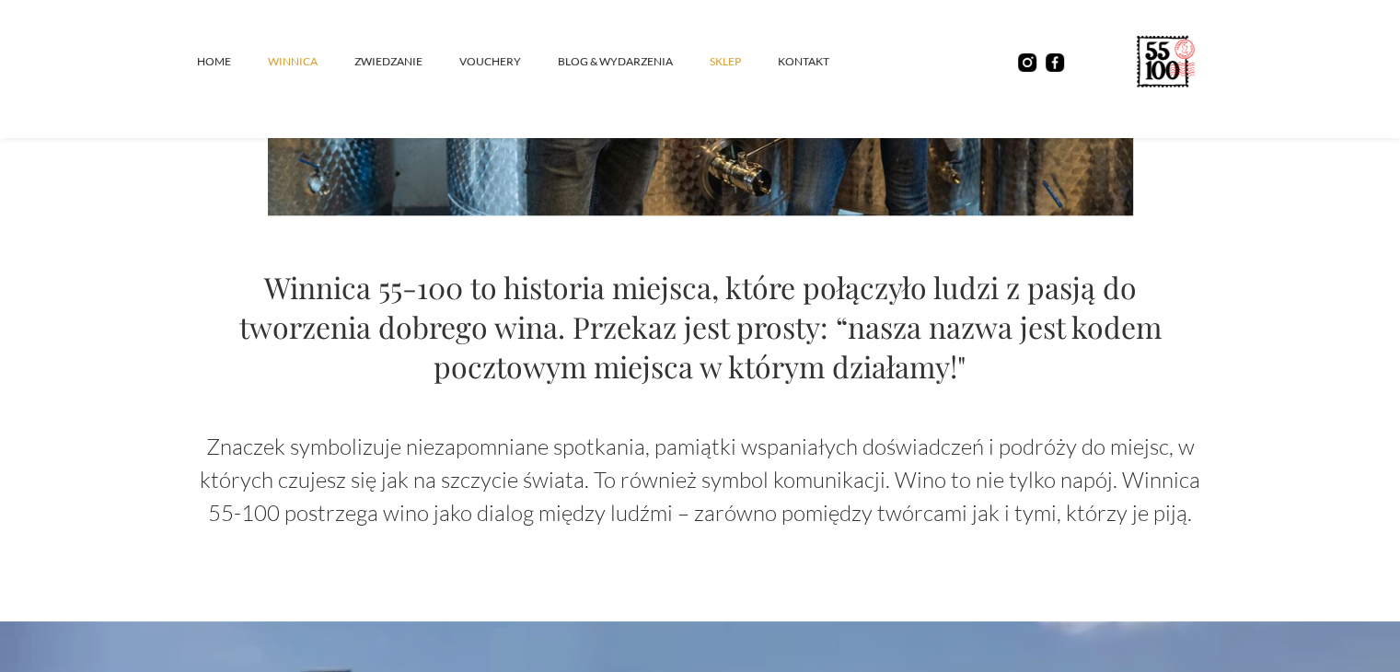  Describe the element at coordinates (822, 62) in the screenshot. I see `a: kontakt` at that location.